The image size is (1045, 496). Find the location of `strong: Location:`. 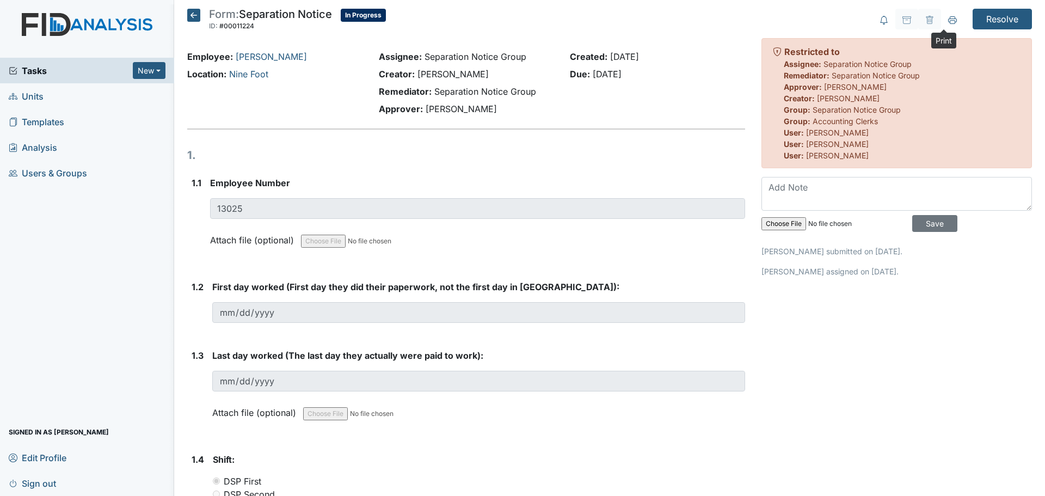

strong: Location: is located at coordinates (207, 74).